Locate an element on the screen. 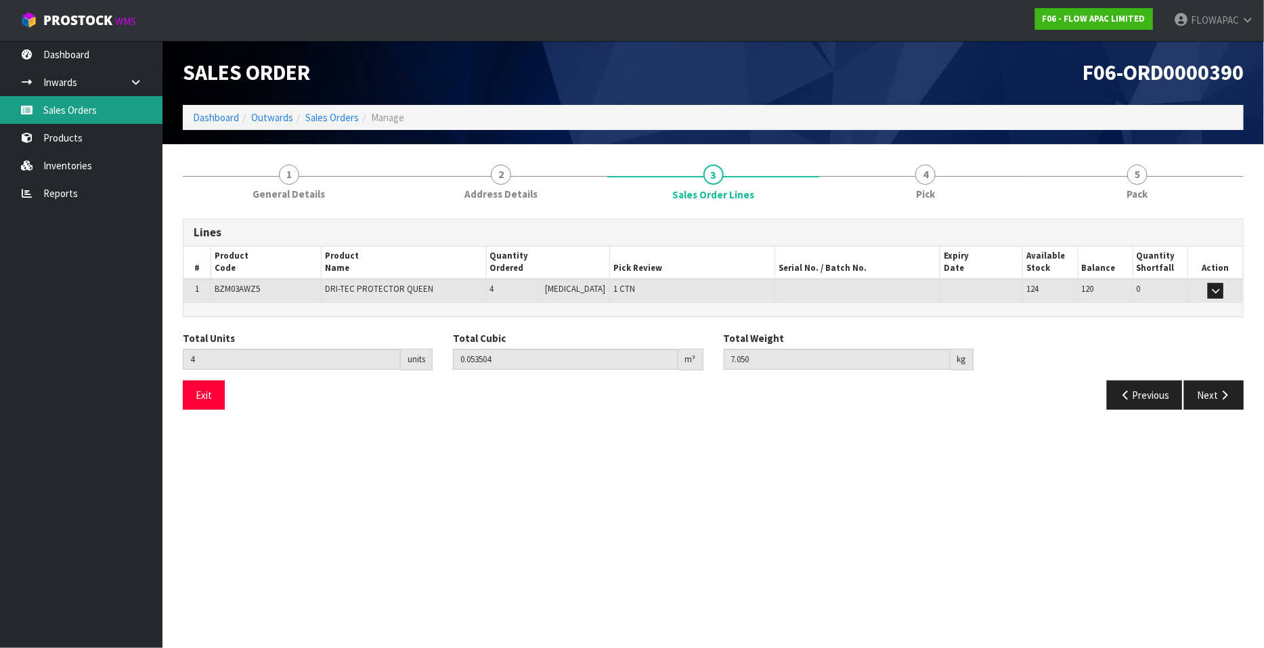  div: units is located at coordinates (416, 360).